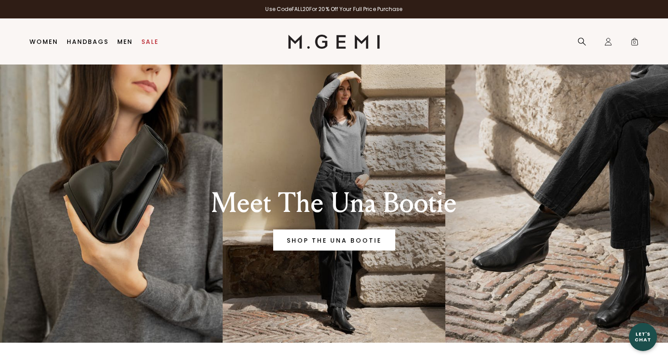 This screenshot has height=362, width=668. I want to click on a: Banner primary button, so click(334, 240).